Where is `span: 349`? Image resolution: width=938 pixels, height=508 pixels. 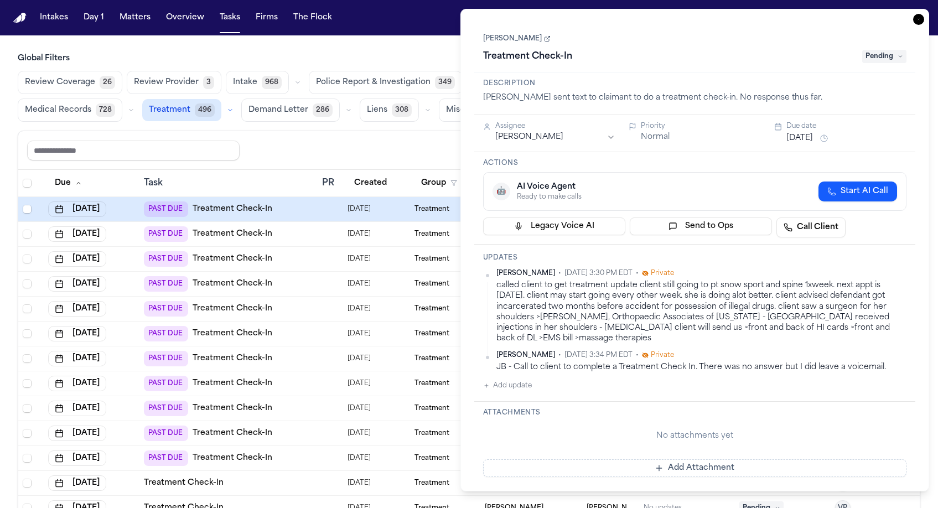 span: 349 is located at coordinates (445, 82).